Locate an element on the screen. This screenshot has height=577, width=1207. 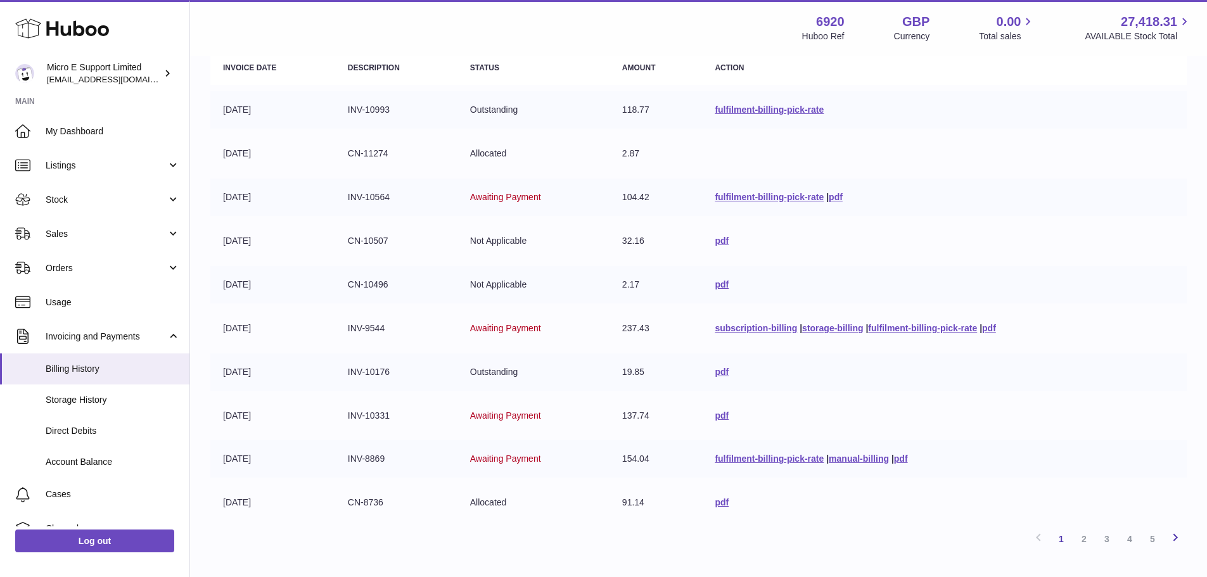
span: 27,418.31 is located at coordinates (1149, 22).